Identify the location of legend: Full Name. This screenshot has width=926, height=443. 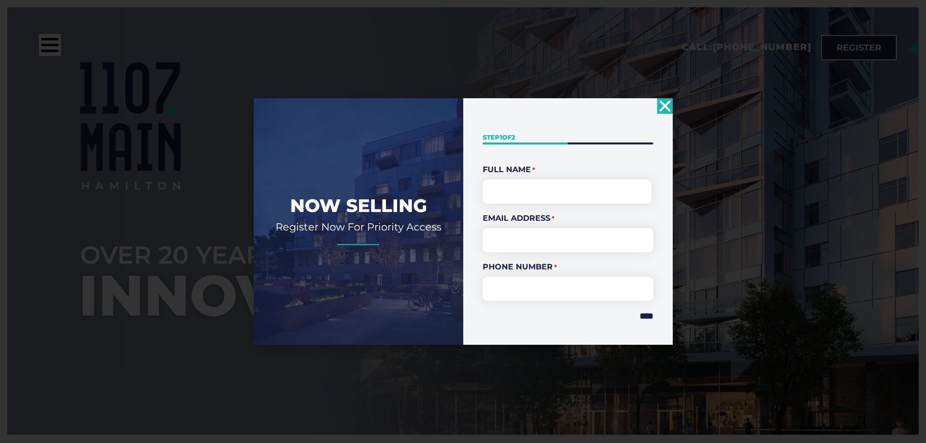
(567, 170).